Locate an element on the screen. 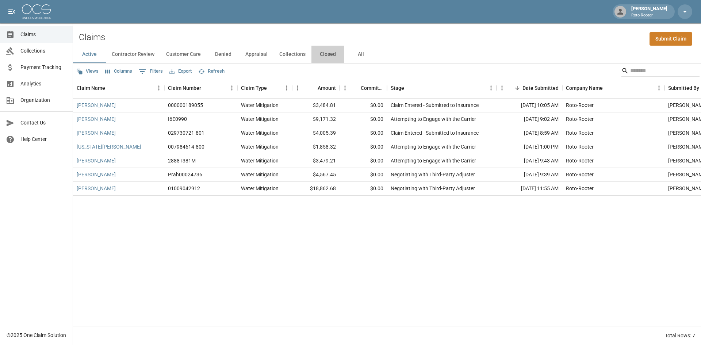 The height and width of the screenshot is (345, 701). button: Appraisal is located at coordinates (256, 54).